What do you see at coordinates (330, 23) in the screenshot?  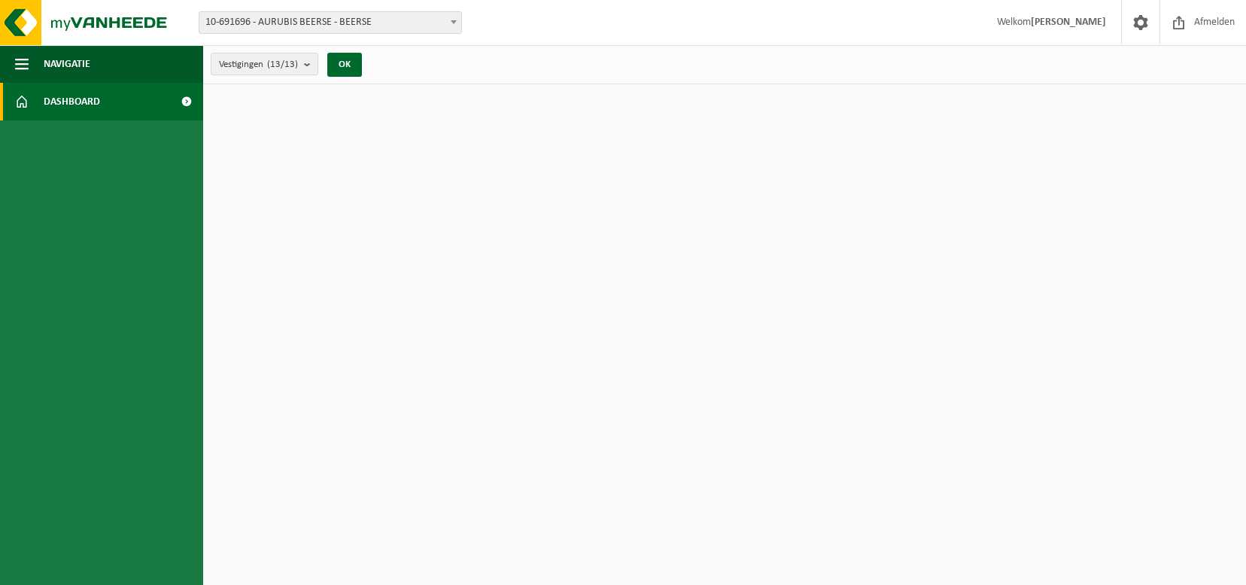 I see `span: 10-691696 - AURUBIS BEERSE - BEERSE` at bounding box center [330, 23].